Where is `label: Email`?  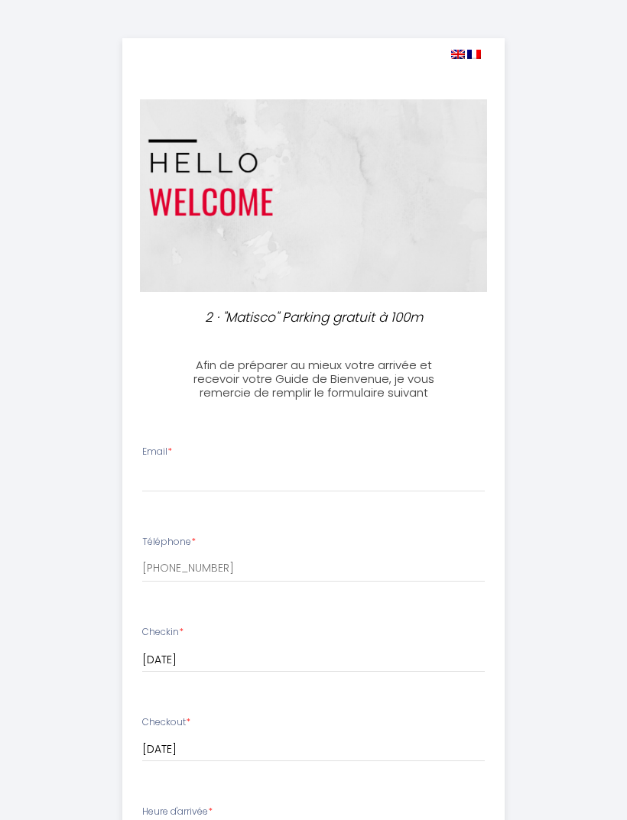 label: Email is located at coordinates (157, 452).